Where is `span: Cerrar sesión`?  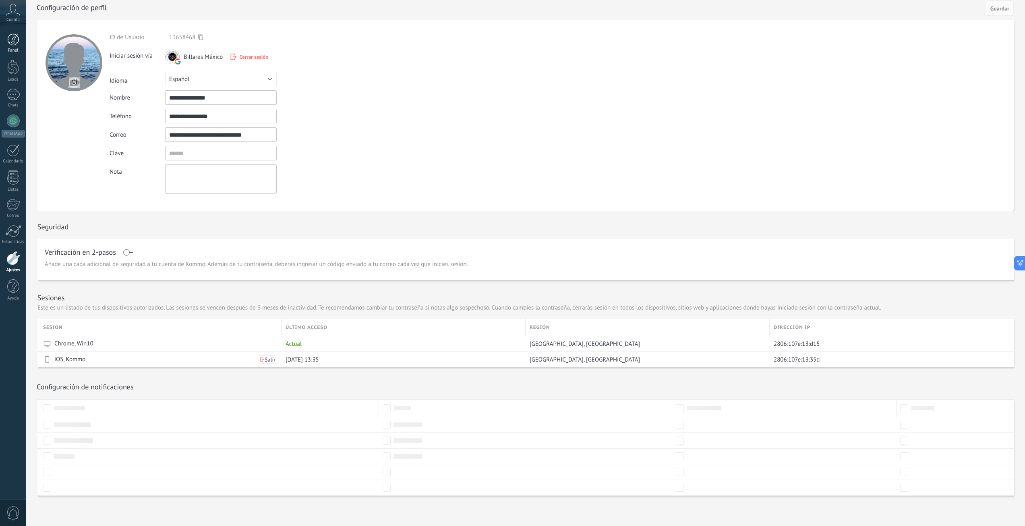 span: Cerrar sesión is located at coordinates (254, 57).